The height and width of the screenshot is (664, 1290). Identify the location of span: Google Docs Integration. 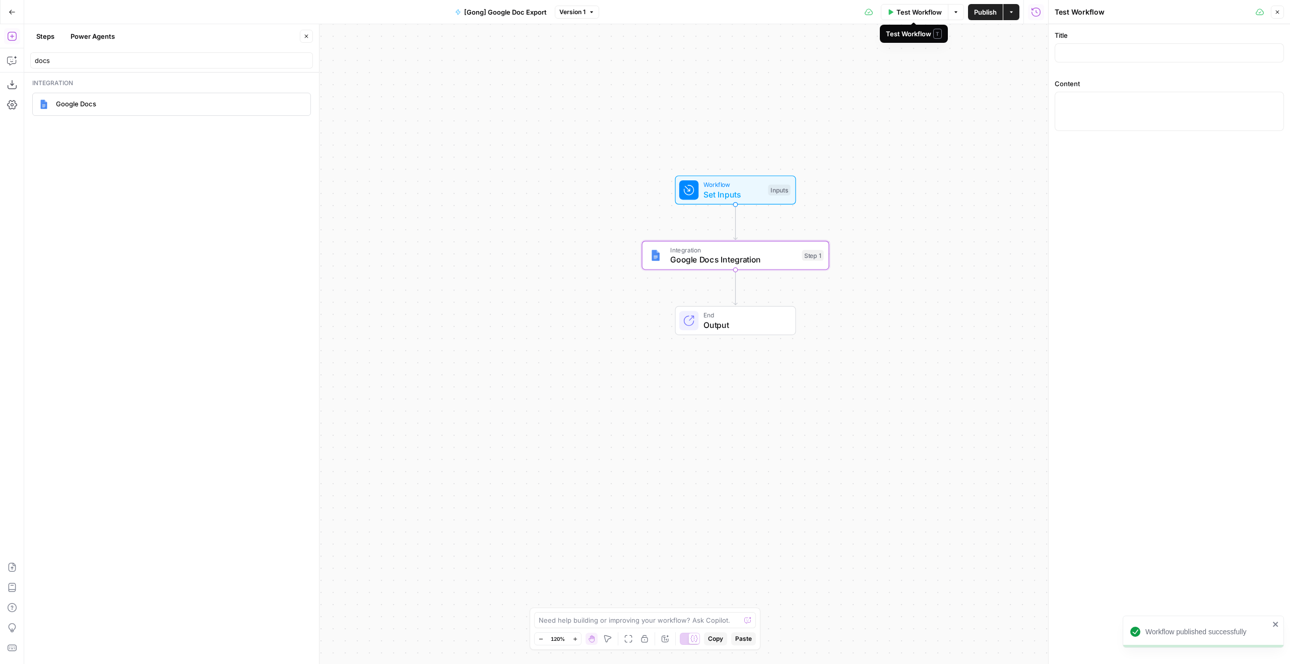
(734, 260).